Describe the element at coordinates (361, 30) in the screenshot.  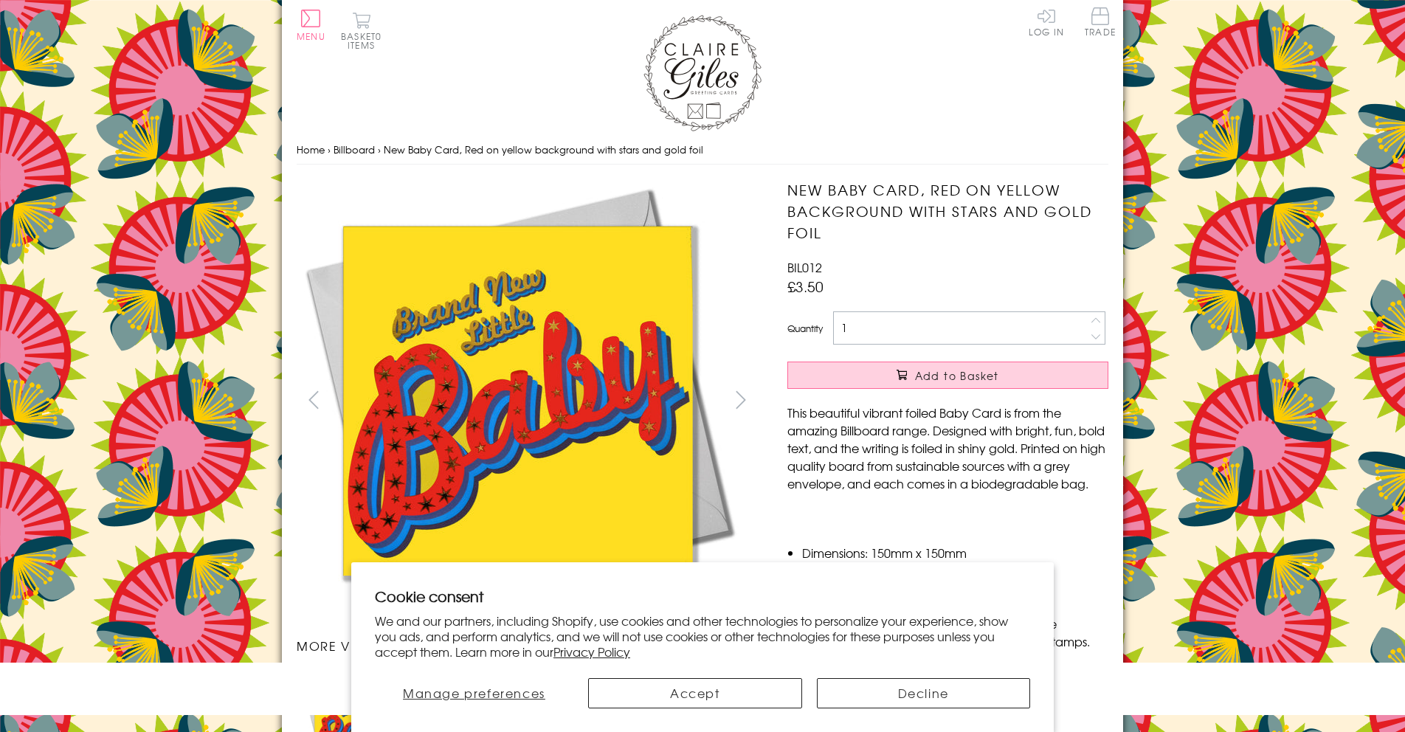
I see `button: Basket0 items` at that location.